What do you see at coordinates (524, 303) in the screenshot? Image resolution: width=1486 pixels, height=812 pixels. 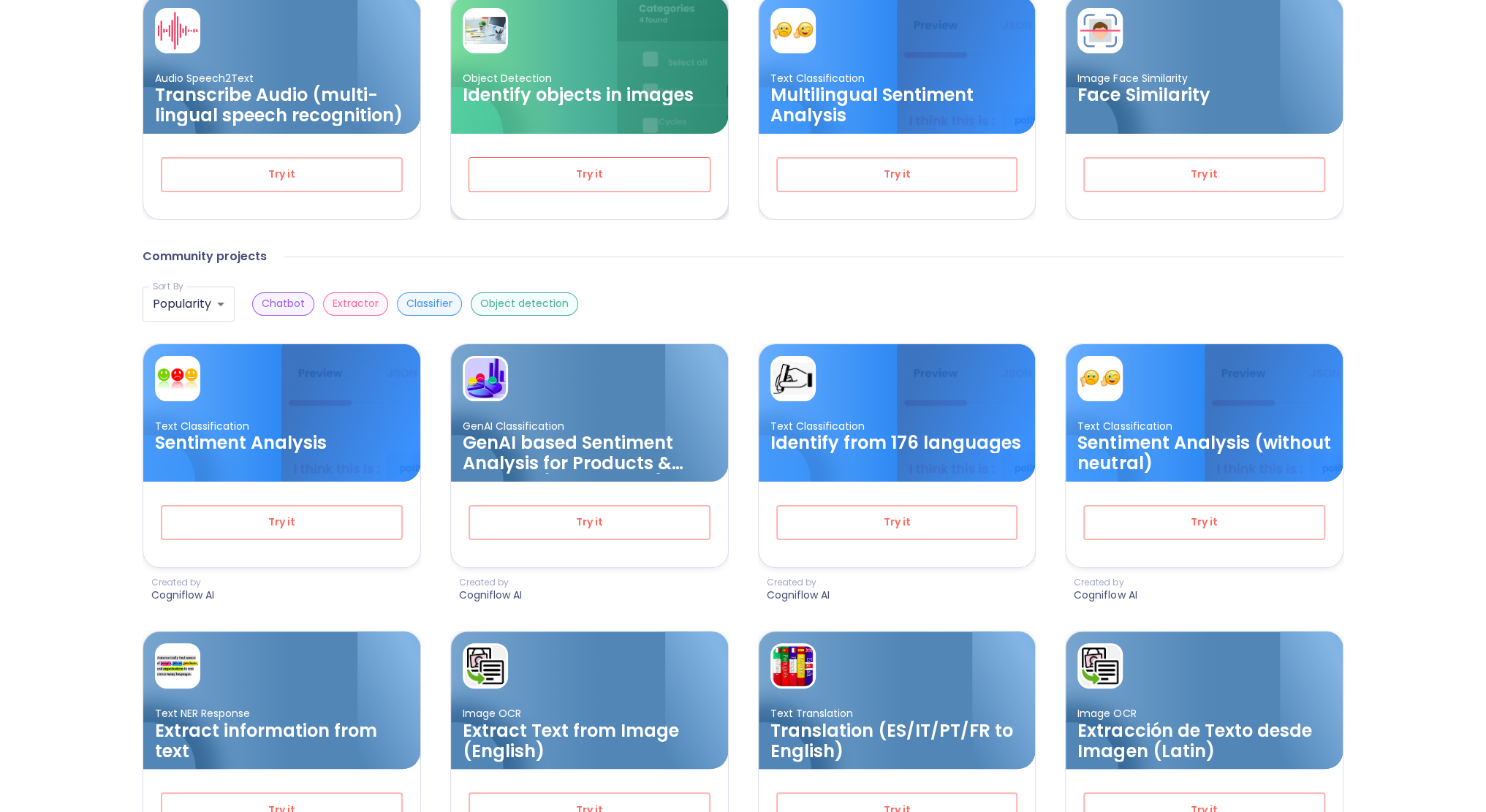 I see `p: Object detection` at bounding box center [524, 303].